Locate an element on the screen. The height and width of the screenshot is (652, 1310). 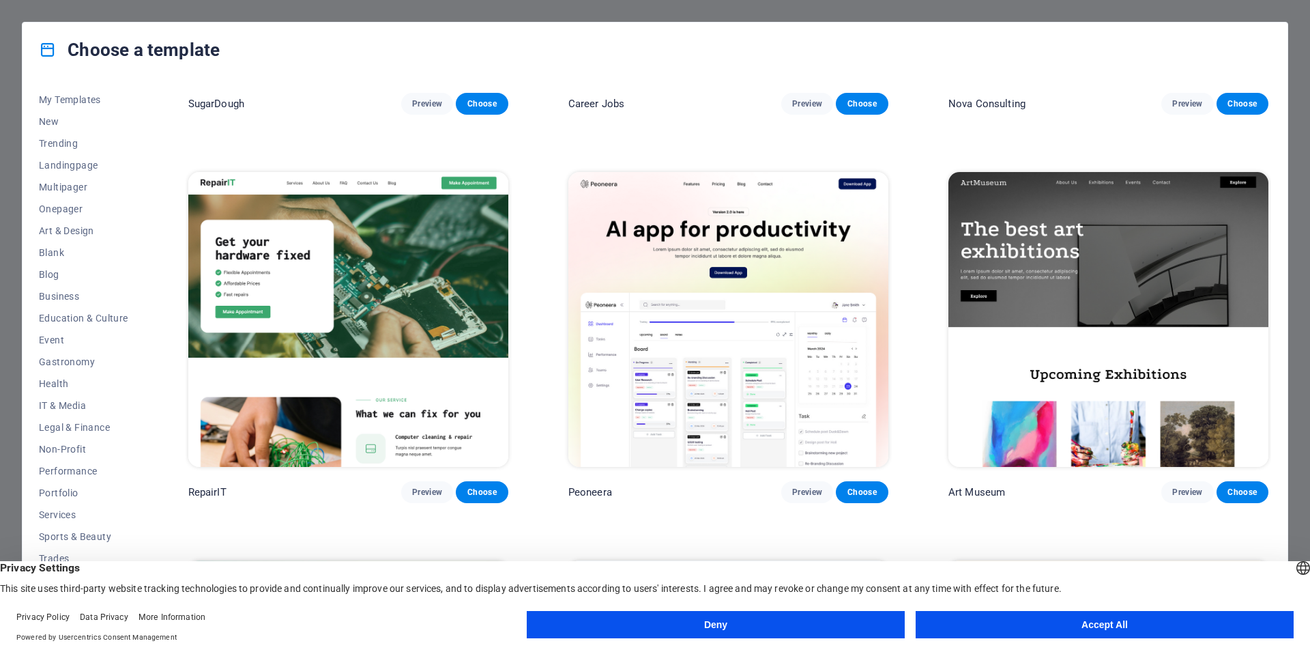
button: Blog is located at coordinates (83, 274).